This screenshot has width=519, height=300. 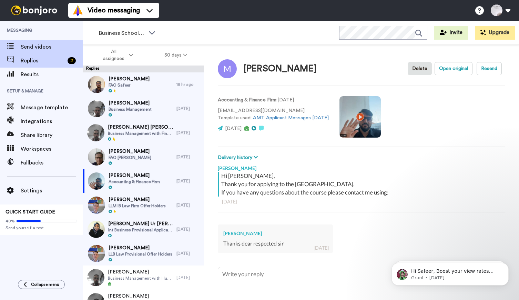 What do you see at coordinates (140, 278) in the screenshot?
I see `span: Business Management with Human Resource Management` at bounding box center [140, 278].